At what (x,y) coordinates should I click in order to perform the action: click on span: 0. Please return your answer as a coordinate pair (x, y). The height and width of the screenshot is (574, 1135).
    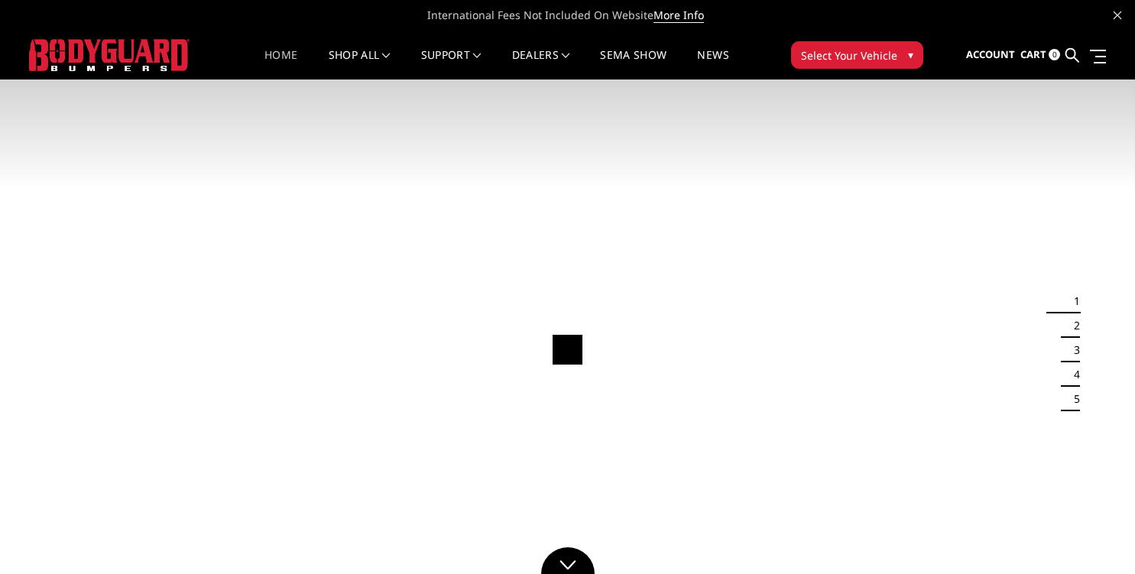
    Looking at the image, I should click on (1054, 54).